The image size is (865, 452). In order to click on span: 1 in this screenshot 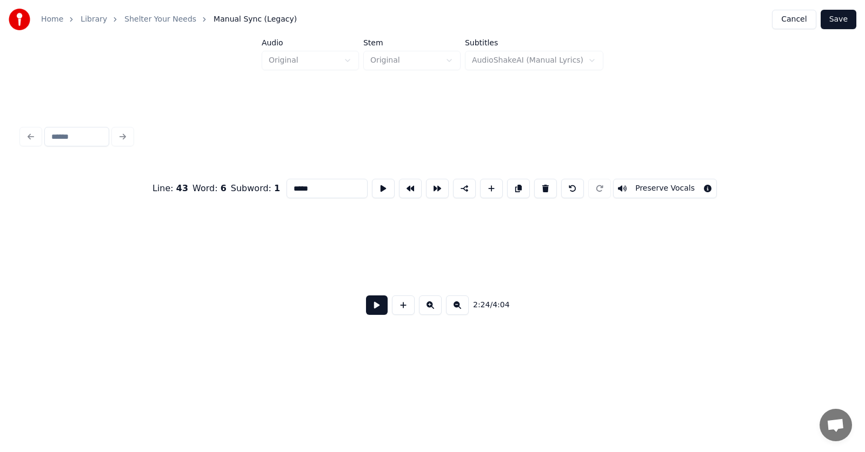, I will do `click(277, 188)`.